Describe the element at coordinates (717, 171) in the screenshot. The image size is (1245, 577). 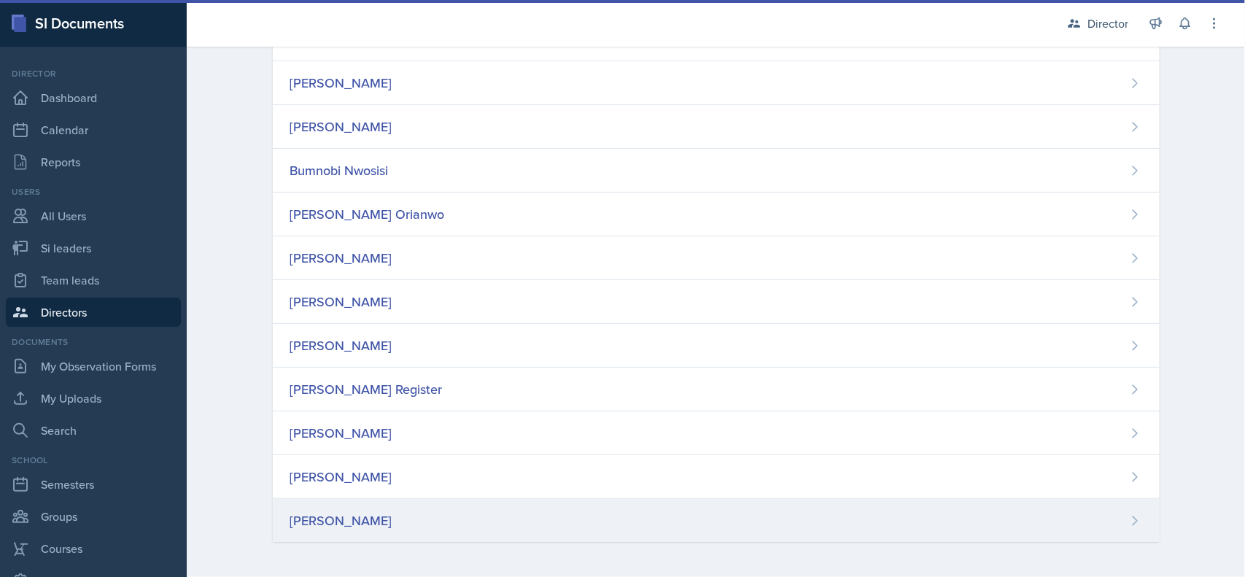
I see `a: Bumnobi Nwosisi` at that location.